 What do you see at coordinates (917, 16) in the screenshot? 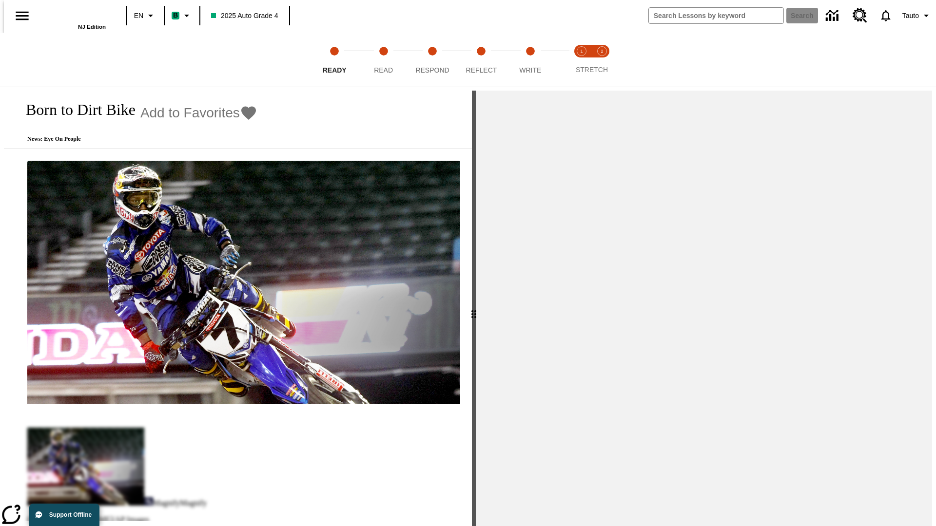
I see `button: Profile/Settings` at bounding box center [917, 16].